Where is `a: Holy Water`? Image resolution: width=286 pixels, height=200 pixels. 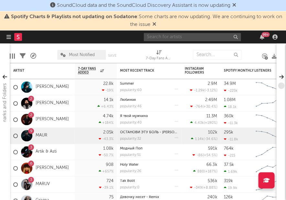
a: Holy Water is located at coordinates (129, 165).